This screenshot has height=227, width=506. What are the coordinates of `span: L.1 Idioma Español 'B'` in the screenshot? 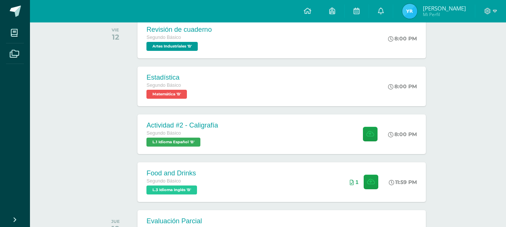 It's located at (173, 142).